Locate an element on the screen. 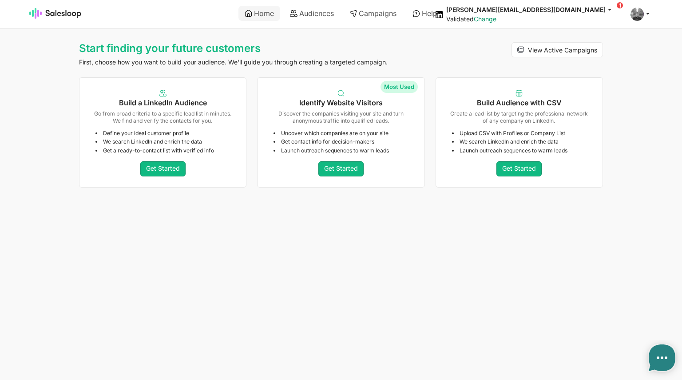 Image resolution: width=682 pixels, height=380 pixels. p: First, choose how you want to build your audience. We'll guide you through creating a targeted ca... is located at coordinates (252, 62).